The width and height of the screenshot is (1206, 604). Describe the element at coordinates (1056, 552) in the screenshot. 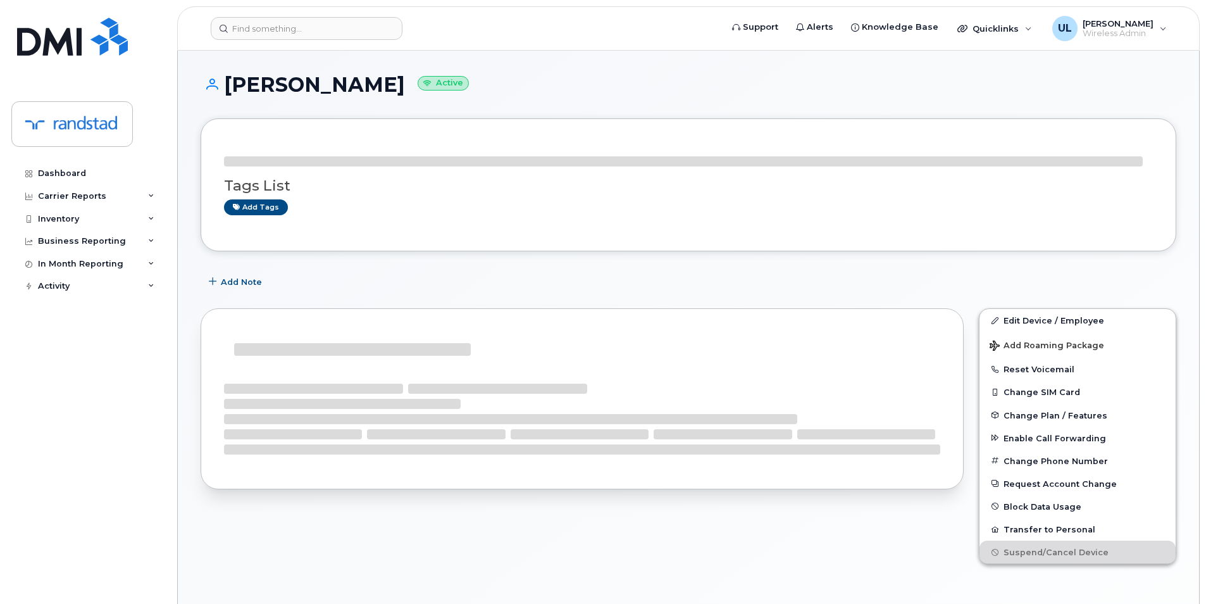

I see `span: Suspend/Cancel Device` at that location.